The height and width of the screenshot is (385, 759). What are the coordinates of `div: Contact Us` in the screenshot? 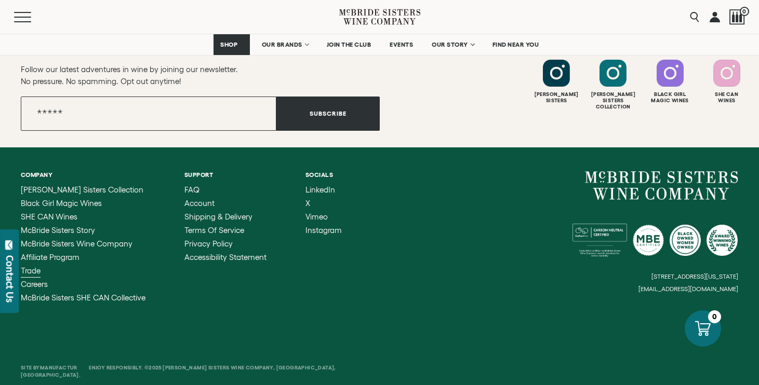 It's located at (10, 279).